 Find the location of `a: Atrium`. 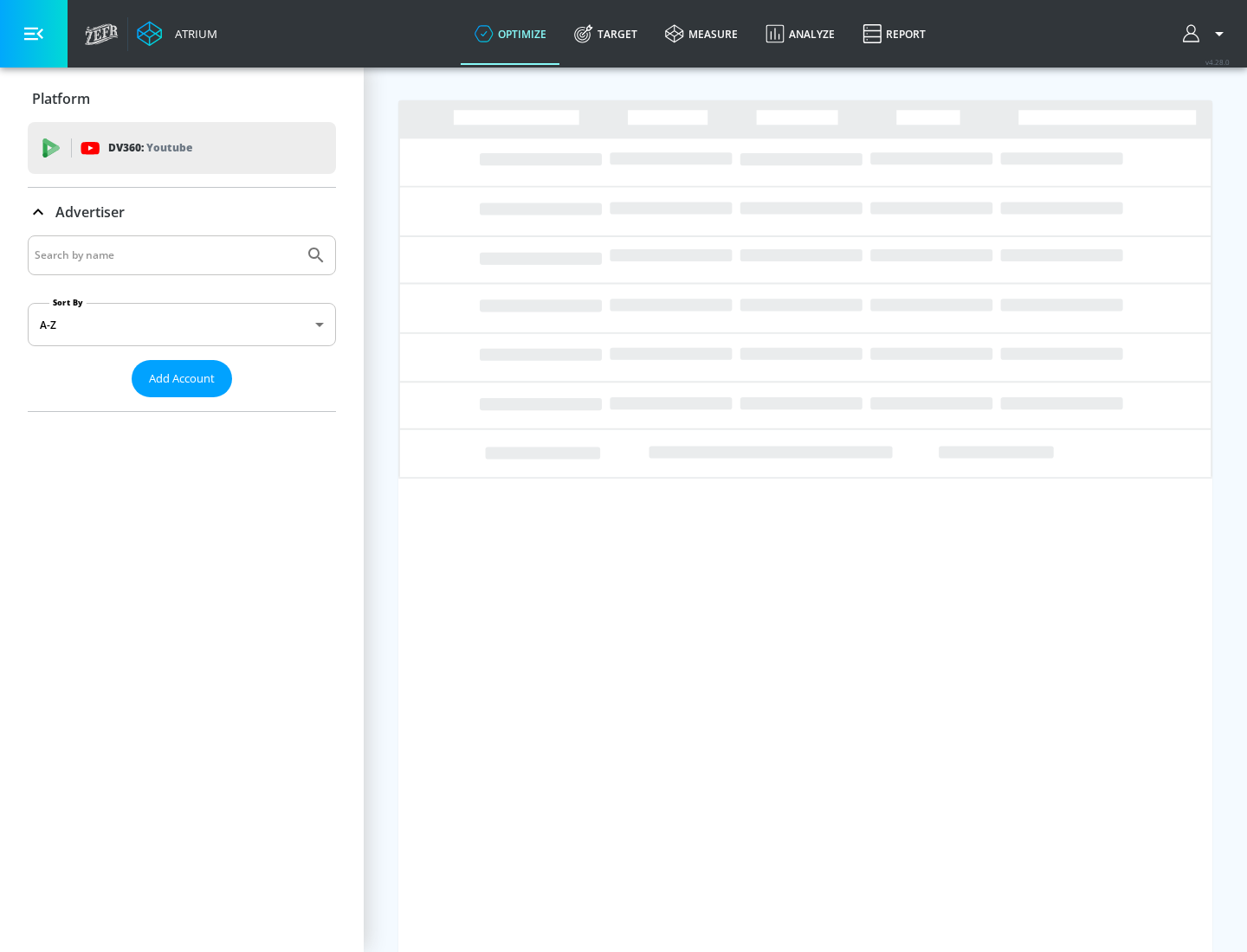

a: Atrium is located at coordinates (177, 34).